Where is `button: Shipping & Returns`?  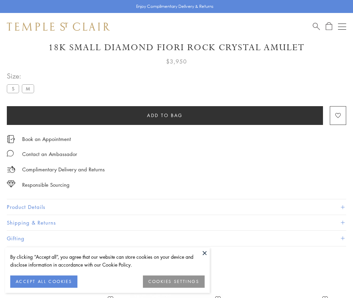
button: Shipping & Returns is located at coordinates (176, 223).